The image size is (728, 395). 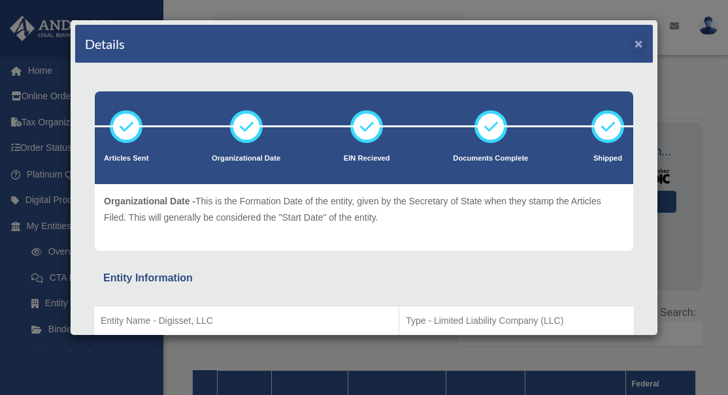 I want to click on p: Articles Sent, so click(x=126, y=159).